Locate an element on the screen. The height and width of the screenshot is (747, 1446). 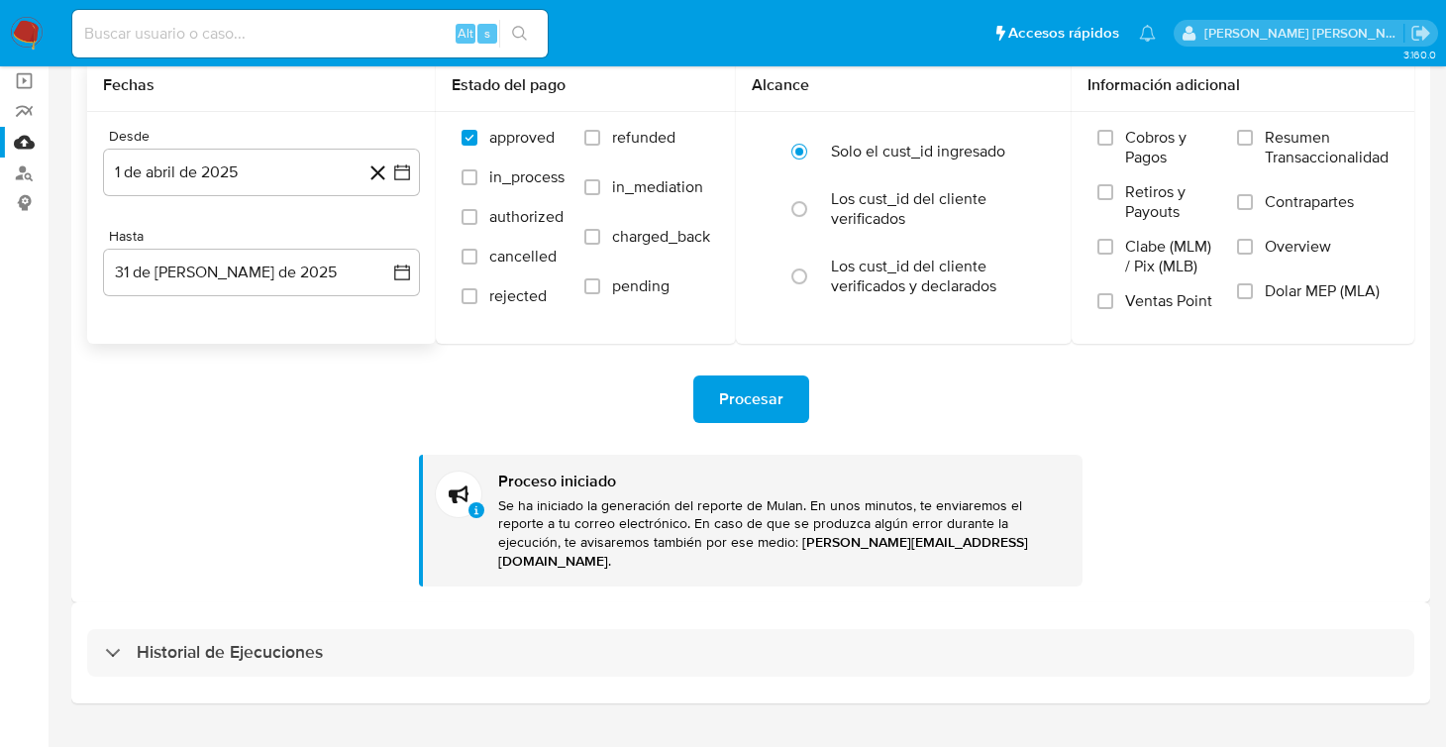
span: s is located at coordinates (487, 33).